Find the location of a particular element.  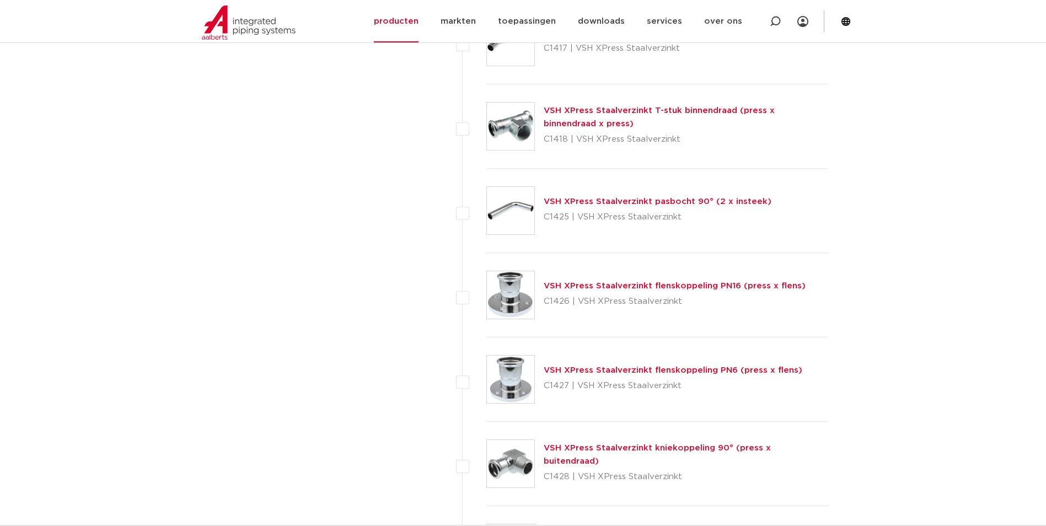

p: C1426 | VSH XPress Staalverzinkt is located at coordinates (674, 302).